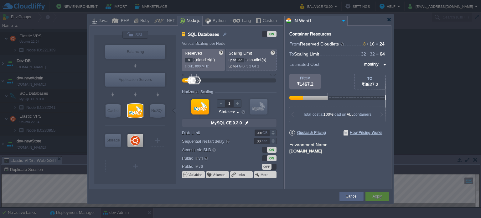 The image size is (481, 218). Describe the element at coordinates (273, 75) in the screenshot. I see `div: 512` at that location.